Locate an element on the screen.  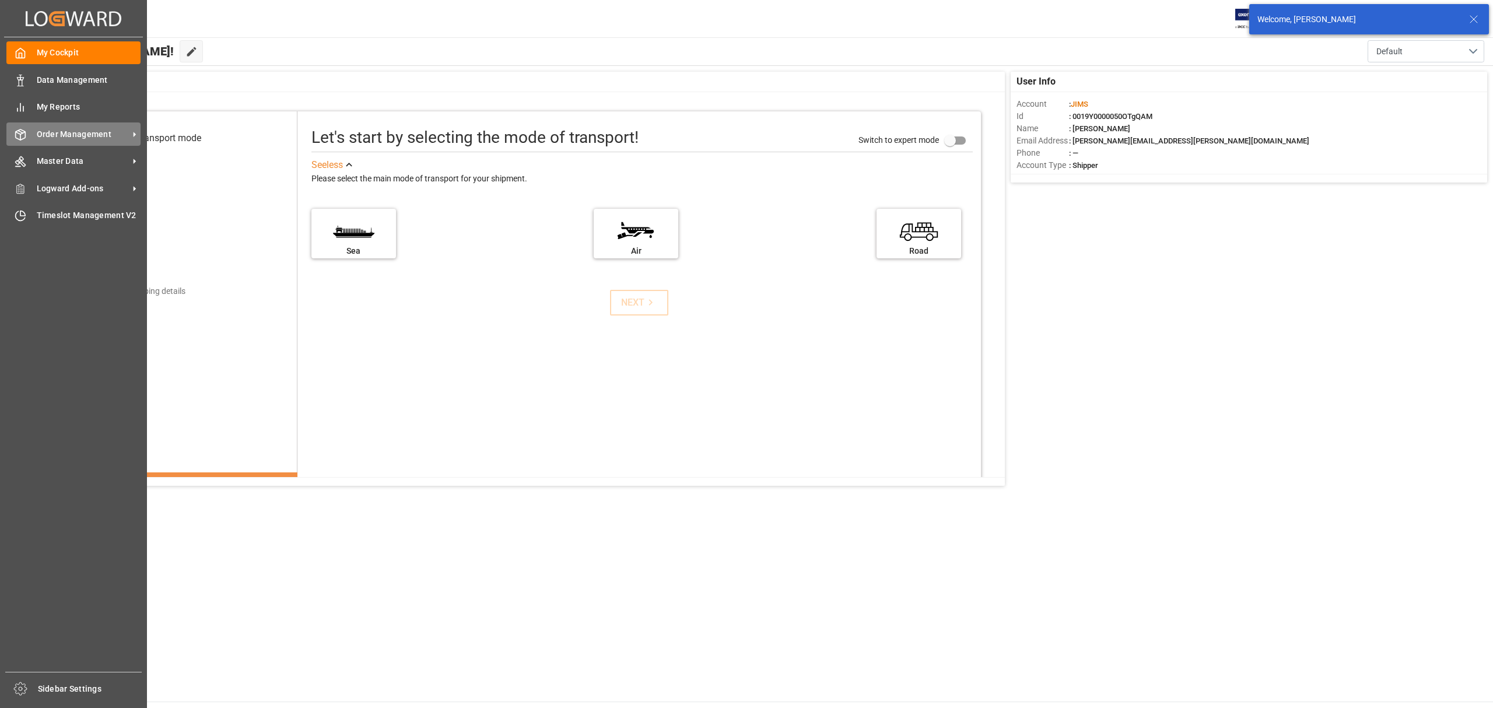
div: NEXT is located at coordinates (639, 303).